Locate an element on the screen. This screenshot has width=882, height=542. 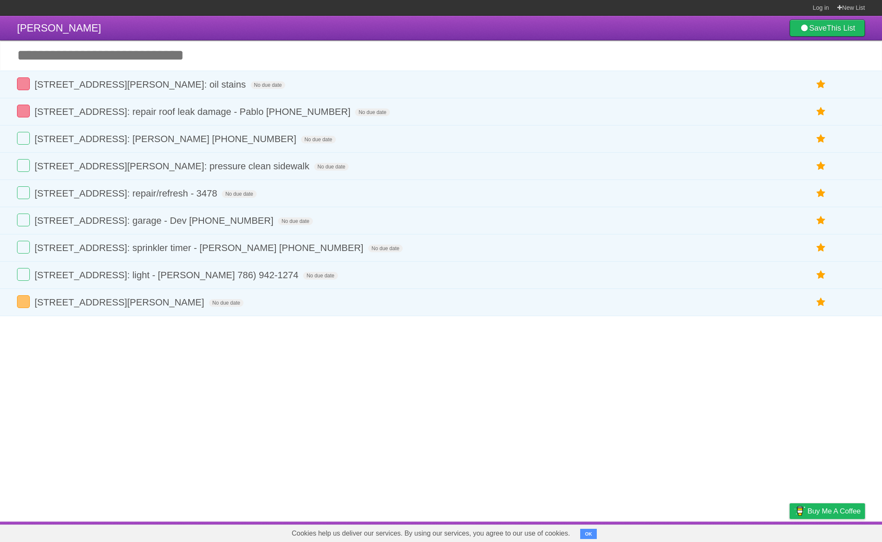
a: Terms is located at coordinates (759, 532).